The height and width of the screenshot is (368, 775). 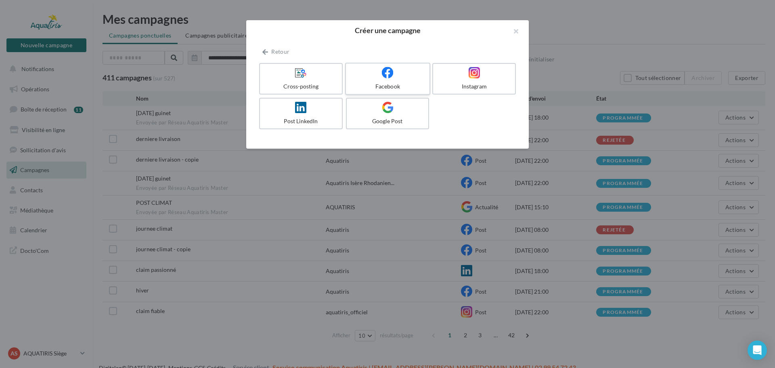 I want to click on div: Cross-posting, so click(x=301, y=86).